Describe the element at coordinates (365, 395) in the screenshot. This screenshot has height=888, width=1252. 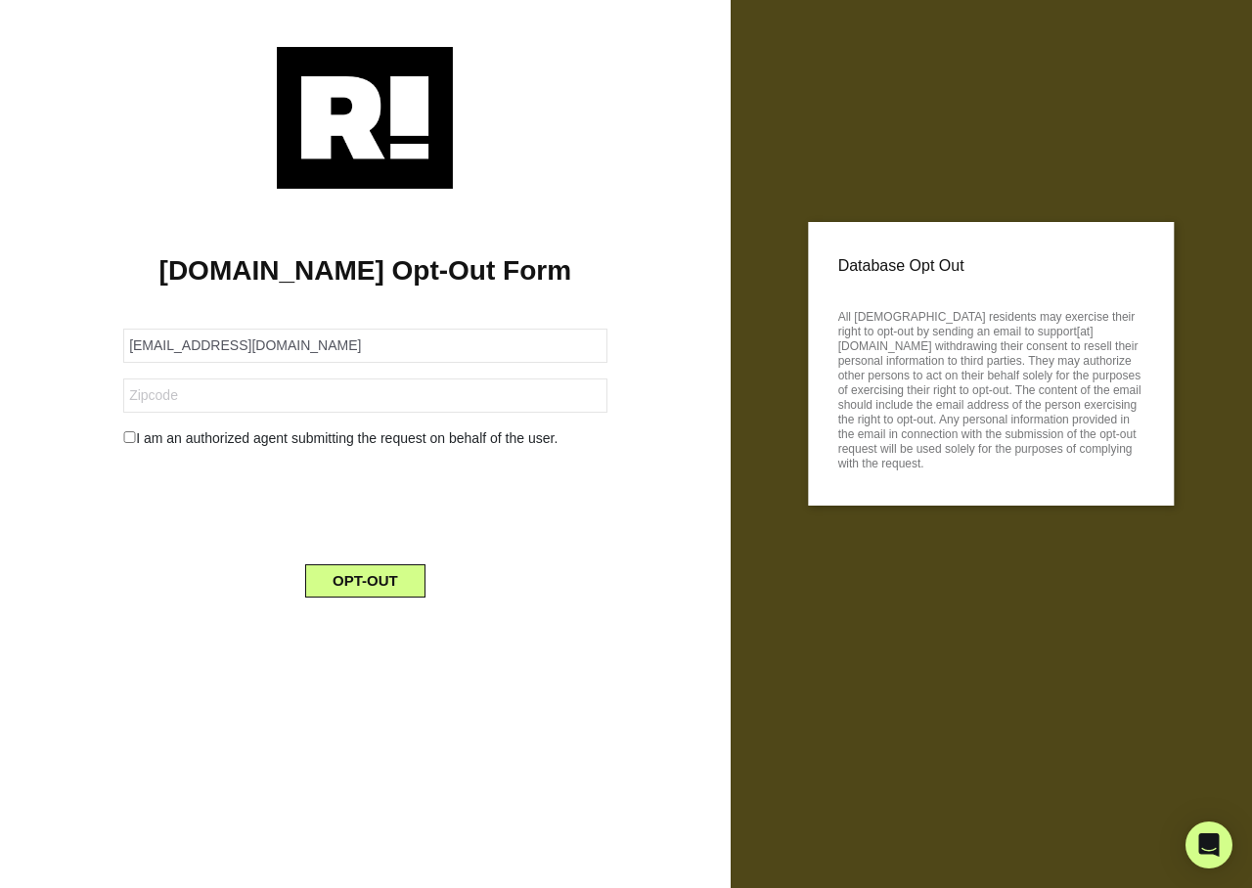
I see `input: Zipcode` at that location.